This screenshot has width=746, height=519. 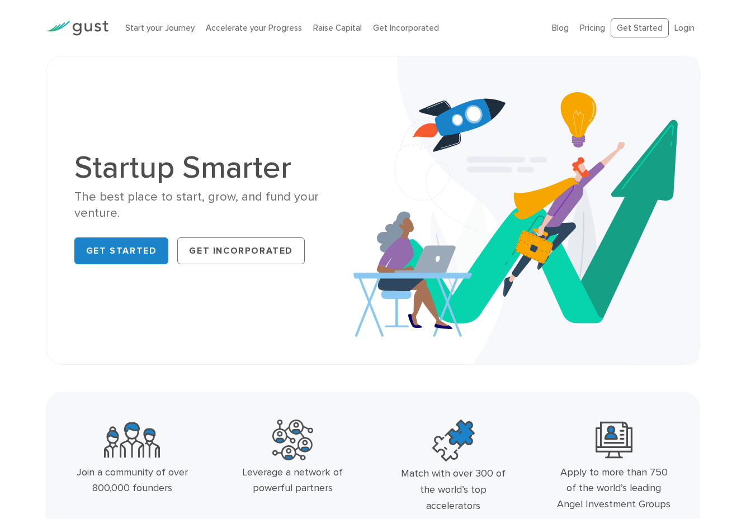 I want to click on img: Top Accelerators, so click(x=453, y=441).